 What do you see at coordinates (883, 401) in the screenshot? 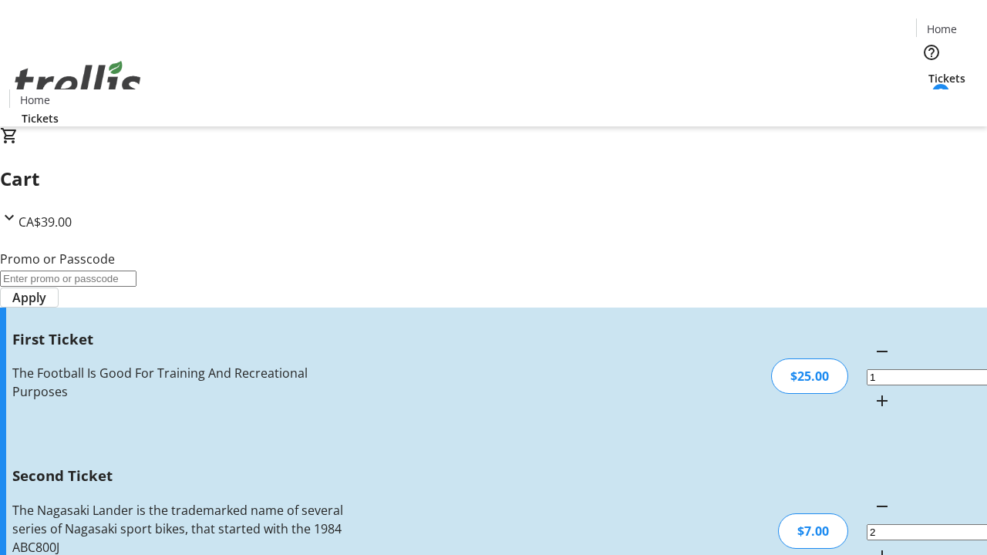
I see `button: Increment by one` at bounding box center [883, 401].